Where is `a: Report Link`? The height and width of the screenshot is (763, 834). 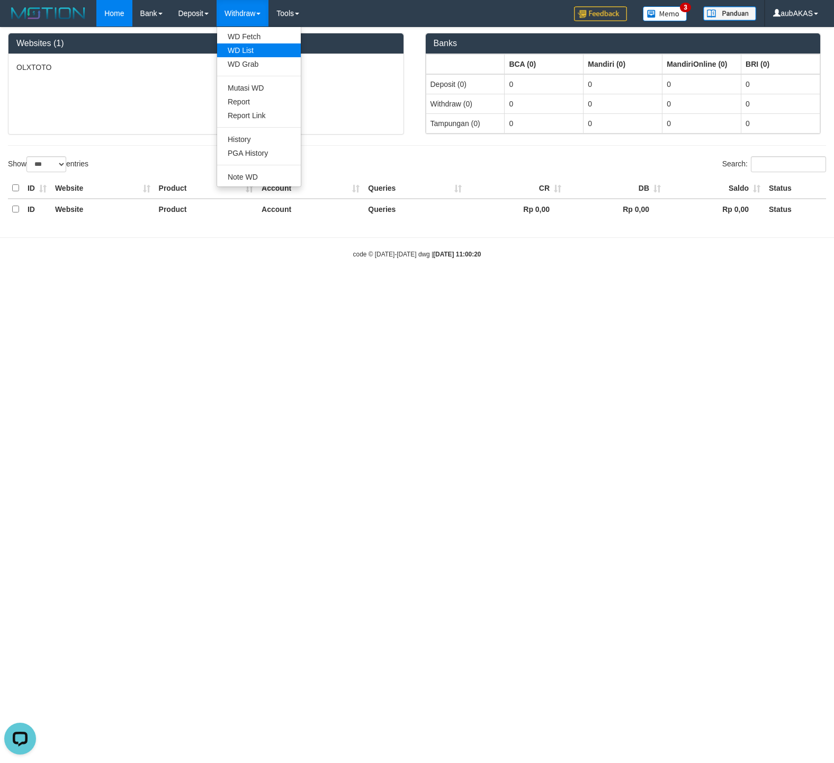
a: Report Link is located at coordinates (259, 115).